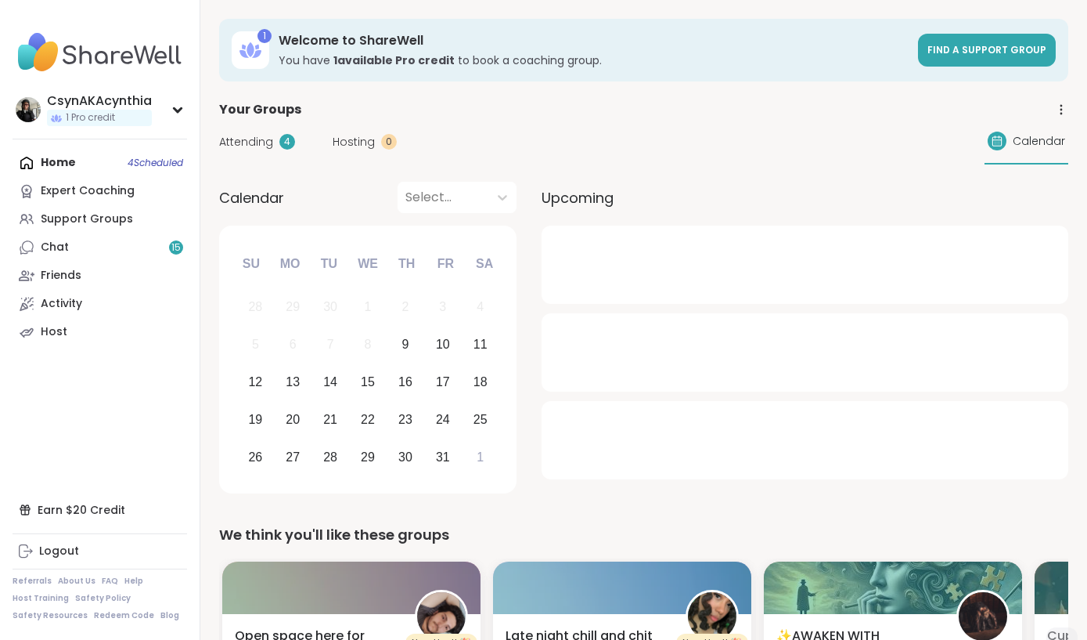  I want to click on a: Support Groups, so click(99, 219).